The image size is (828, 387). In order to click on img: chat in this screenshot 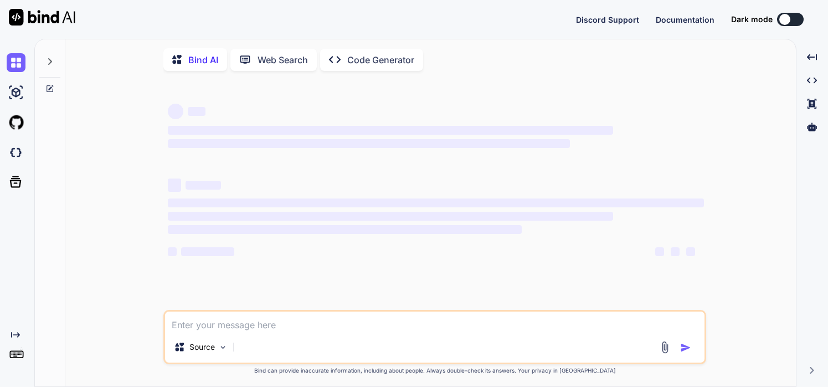, I will do `click(16, 63)`.